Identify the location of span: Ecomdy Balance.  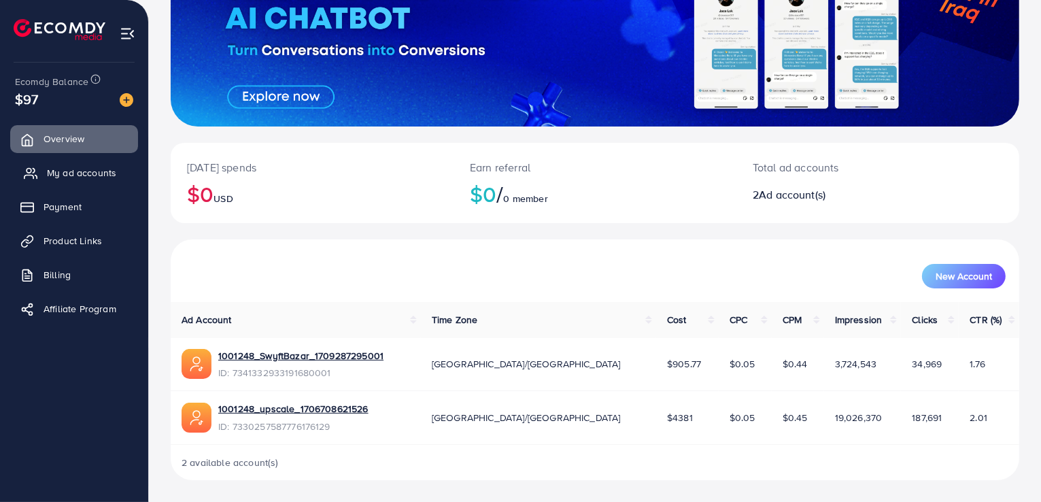
(52, 82).